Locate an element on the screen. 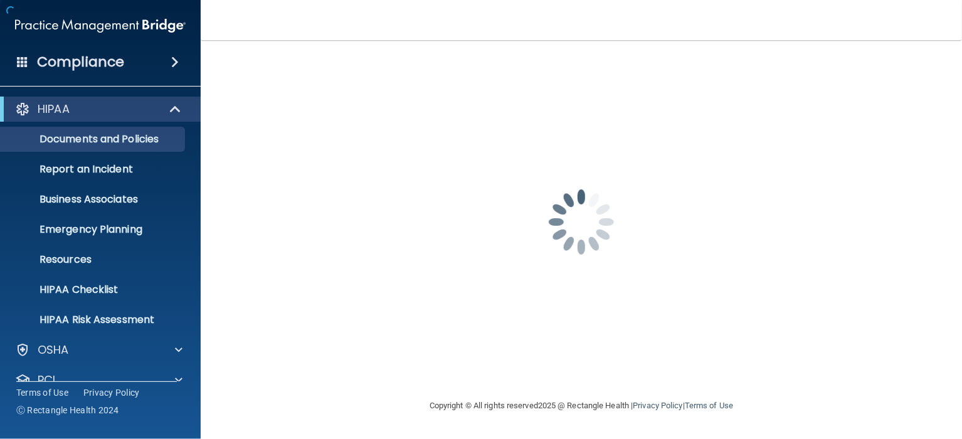  a: OSHA is located at coordinates (98, 350).